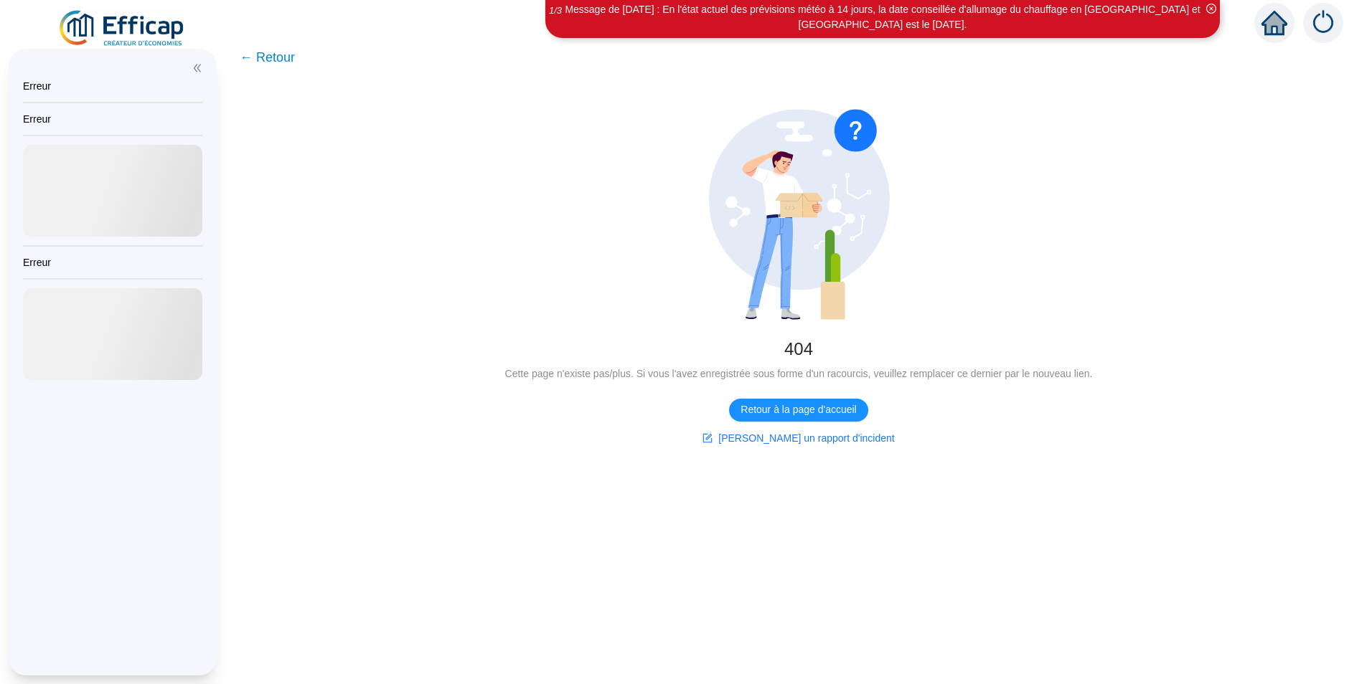 This screenshot has height=684, width=1372. I want to click on span: close-circle, so click(1211, 9).